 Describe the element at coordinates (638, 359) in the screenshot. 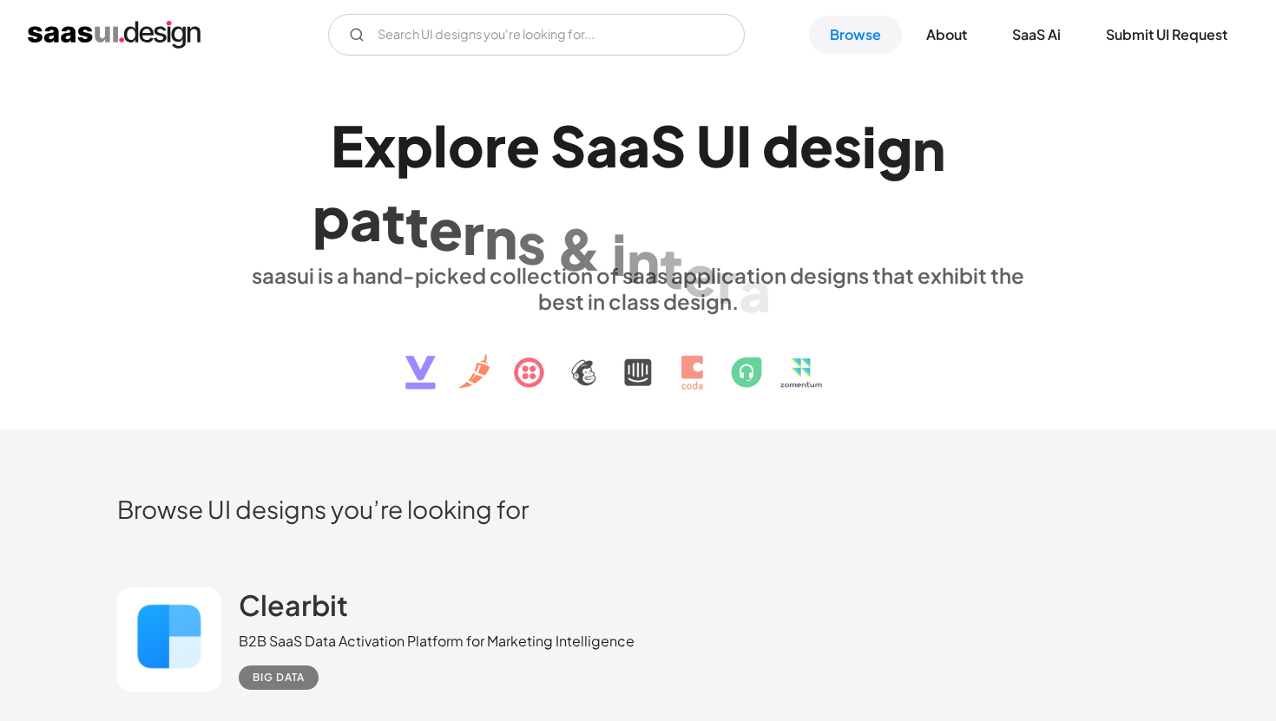

I see `img: text, icon, saas logo` at that location.